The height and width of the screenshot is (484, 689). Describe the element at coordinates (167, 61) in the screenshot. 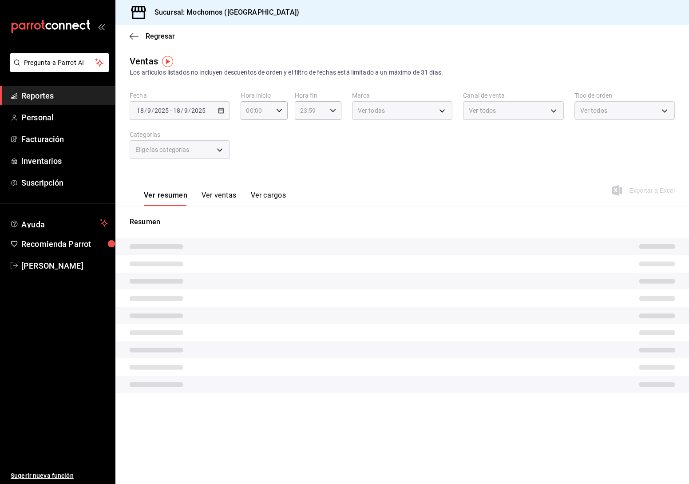

I see `img: Tooltip marker` at that location.